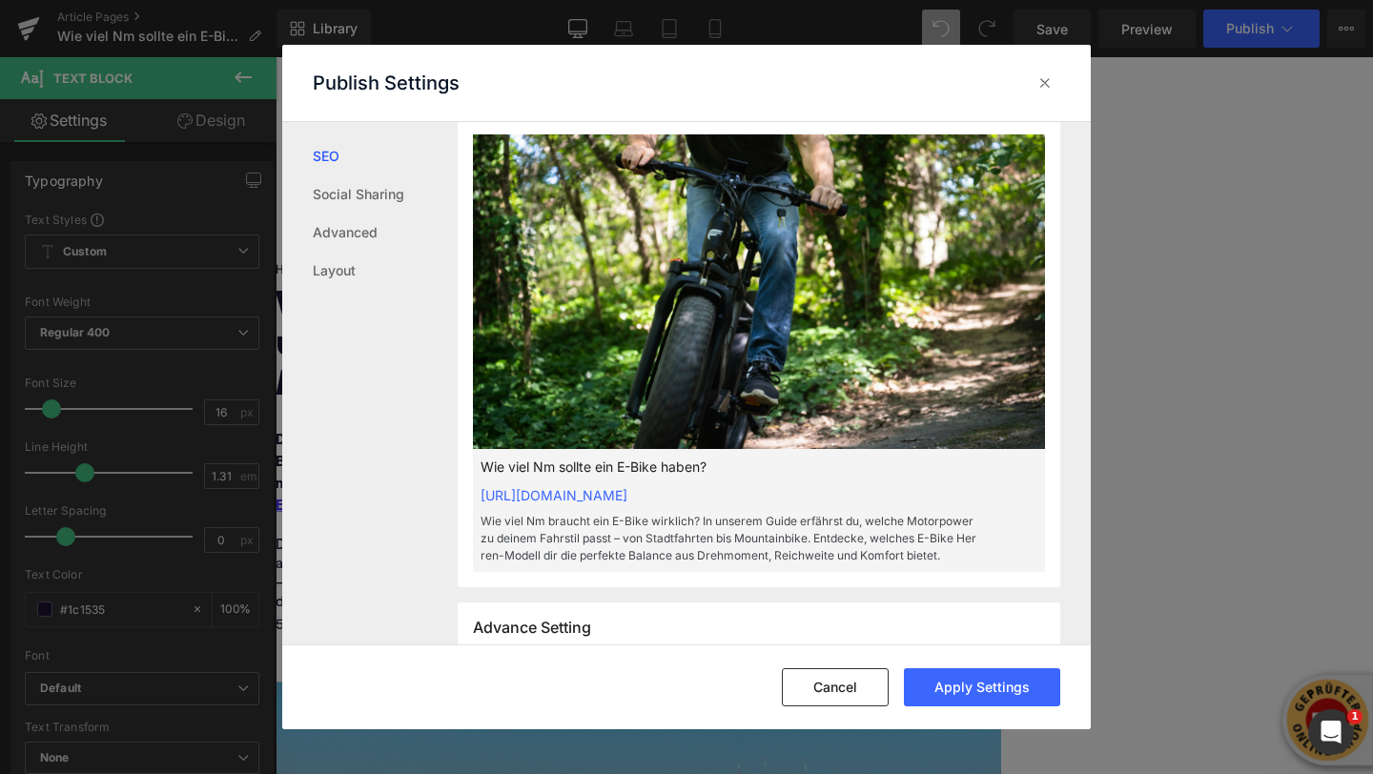 The width and height of the screenshot is (1373, 774). What do you see at coordinates (385, 271) in the screenshot?
I see `a: Layout` at bounding box center [385, 271].